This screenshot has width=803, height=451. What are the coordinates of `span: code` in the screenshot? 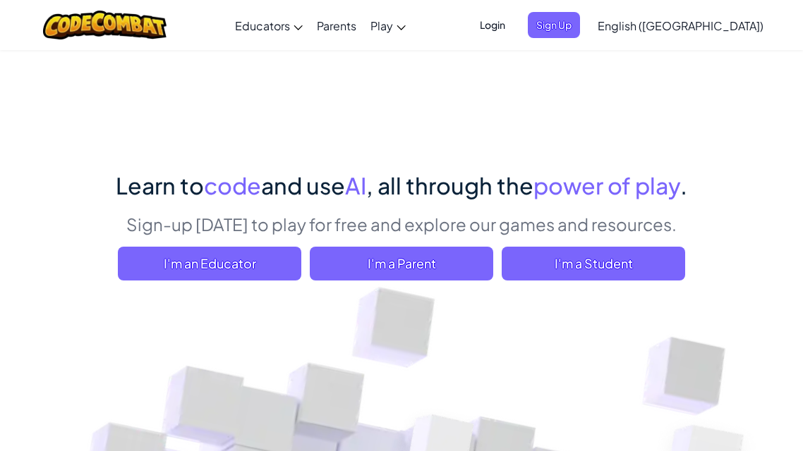 It's located at (232, 185).